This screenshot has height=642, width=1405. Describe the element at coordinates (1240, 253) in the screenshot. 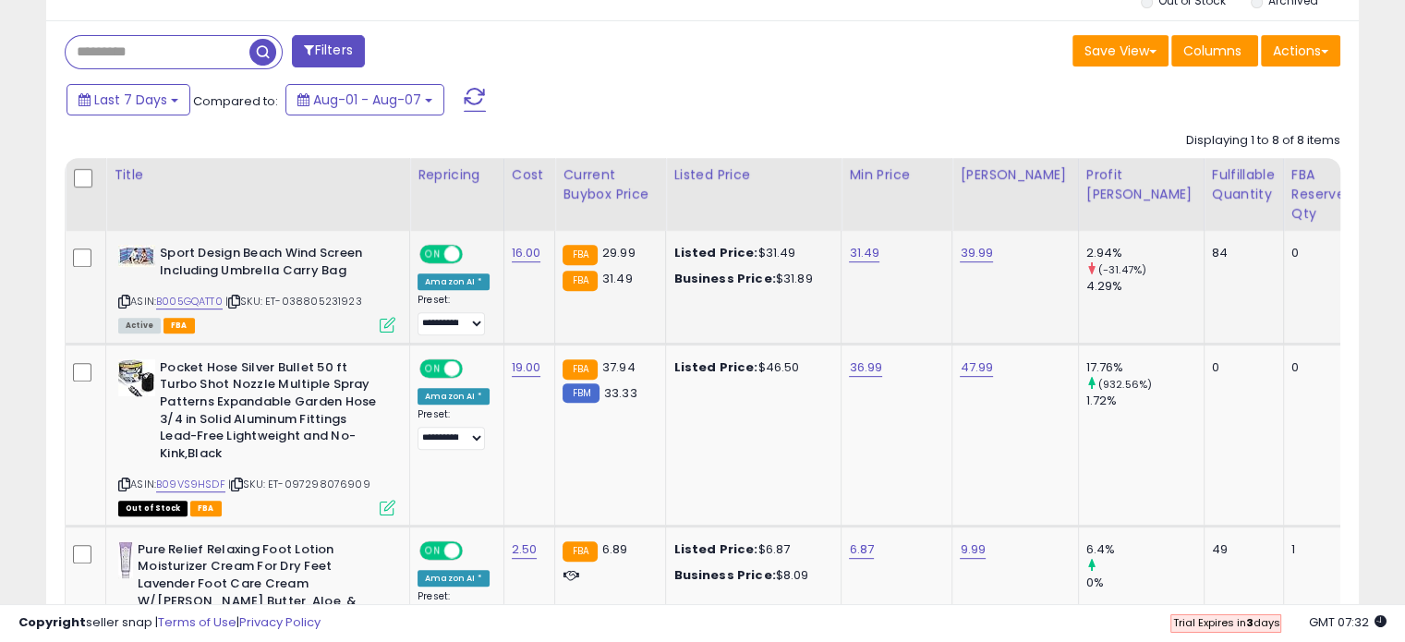

I see `div: 84` at that location.